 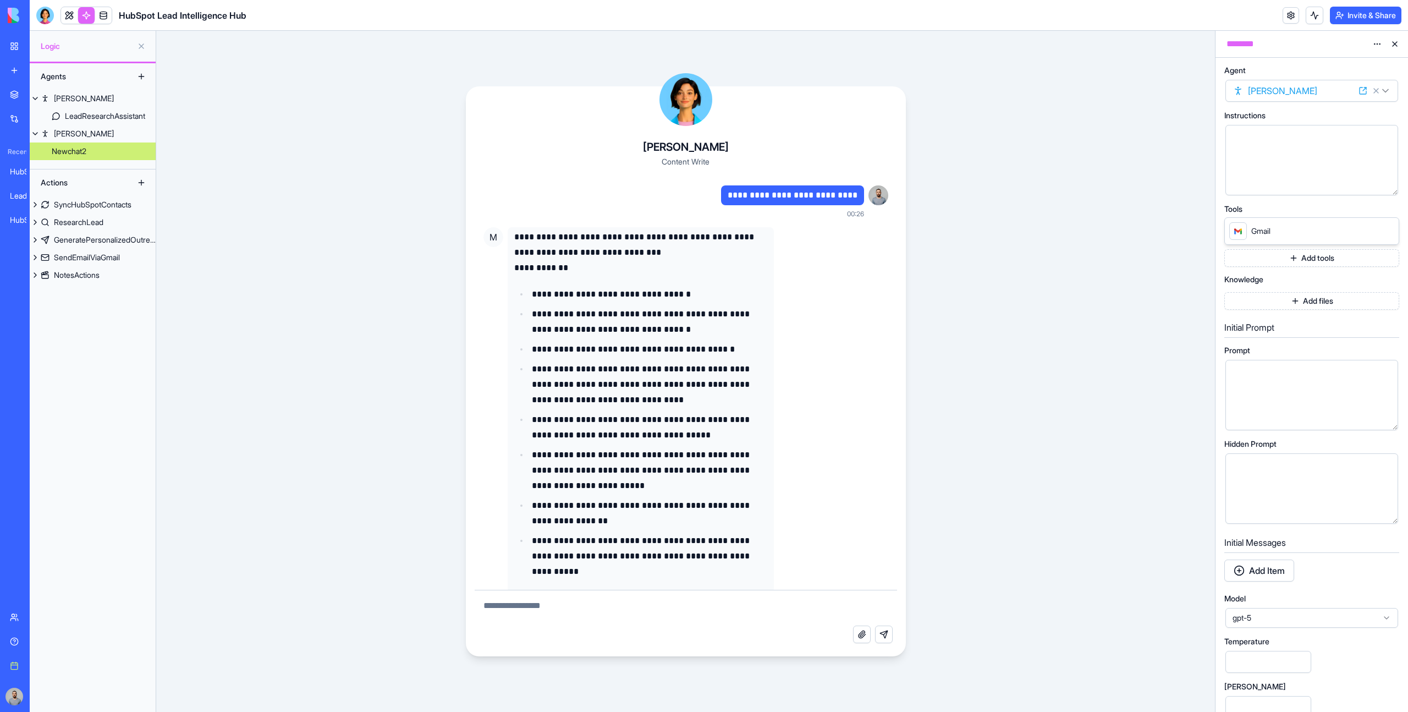 I want to click on span: Temperature, so click(x=1247, y=641).